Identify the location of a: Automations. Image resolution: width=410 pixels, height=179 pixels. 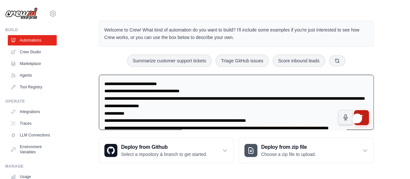
(32, 40).